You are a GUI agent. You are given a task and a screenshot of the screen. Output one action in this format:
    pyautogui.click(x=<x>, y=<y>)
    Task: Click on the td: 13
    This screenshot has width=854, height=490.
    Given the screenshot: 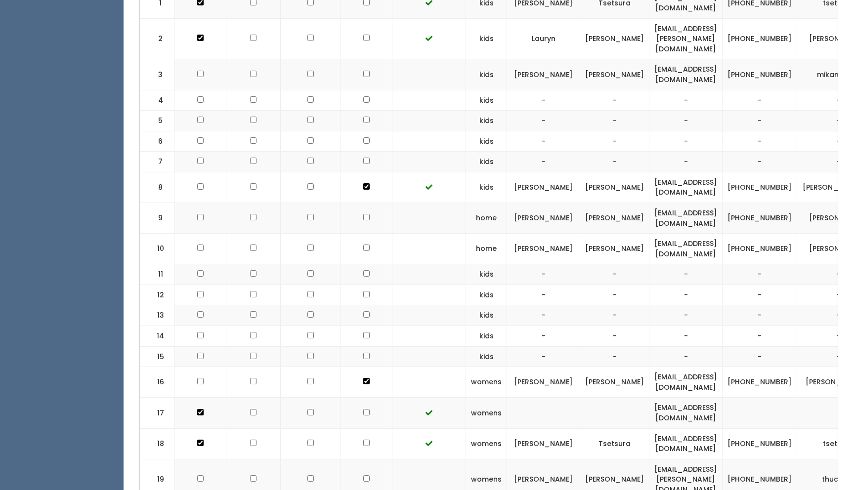 What is the action you would take?
    pyautogui.click(x=157, y=316)
    